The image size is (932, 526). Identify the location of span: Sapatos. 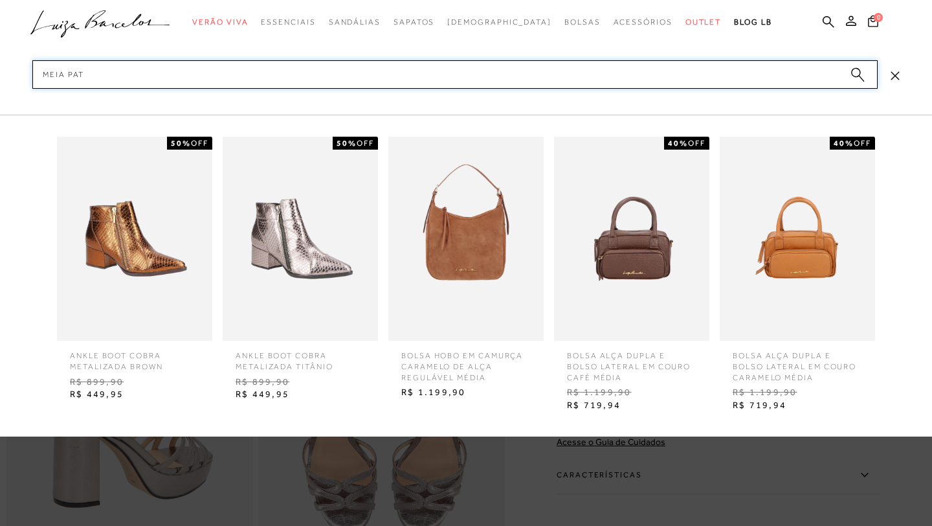
(414, 22).